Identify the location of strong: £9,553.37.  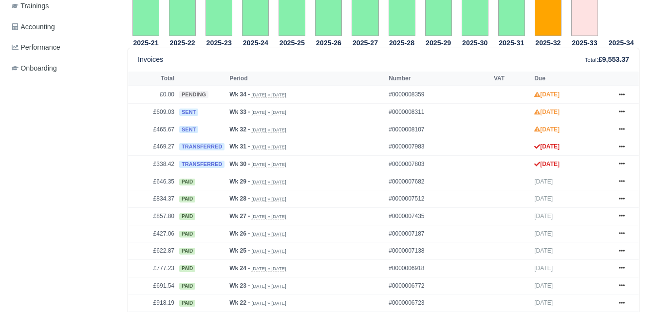
(613, 59).